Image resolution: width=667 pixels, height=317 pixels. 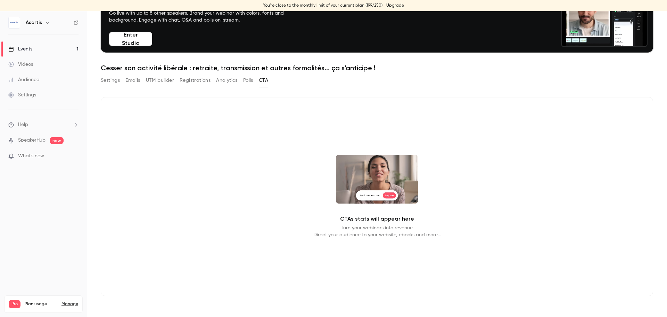 I want to click on p: CTAs stats will appear here, so click(x=377, y=219).